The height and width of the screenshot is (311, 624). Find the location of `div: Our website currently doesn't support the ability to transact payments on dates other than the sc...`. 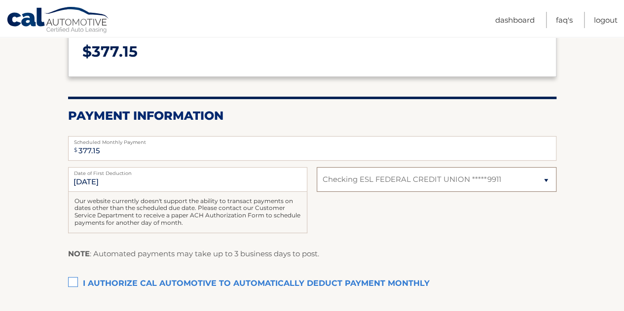

div: Our website currently doesn't support the ability to transact payments on dates other than the sc... is located at coordinates (187, 212).